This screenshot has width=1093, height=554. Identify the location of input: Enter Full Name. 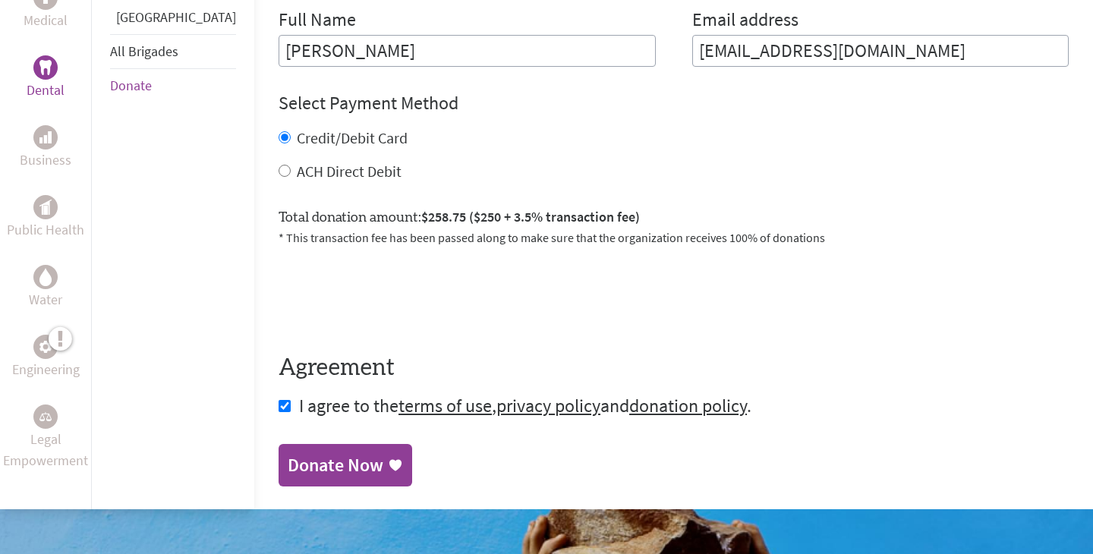
(467, 51).